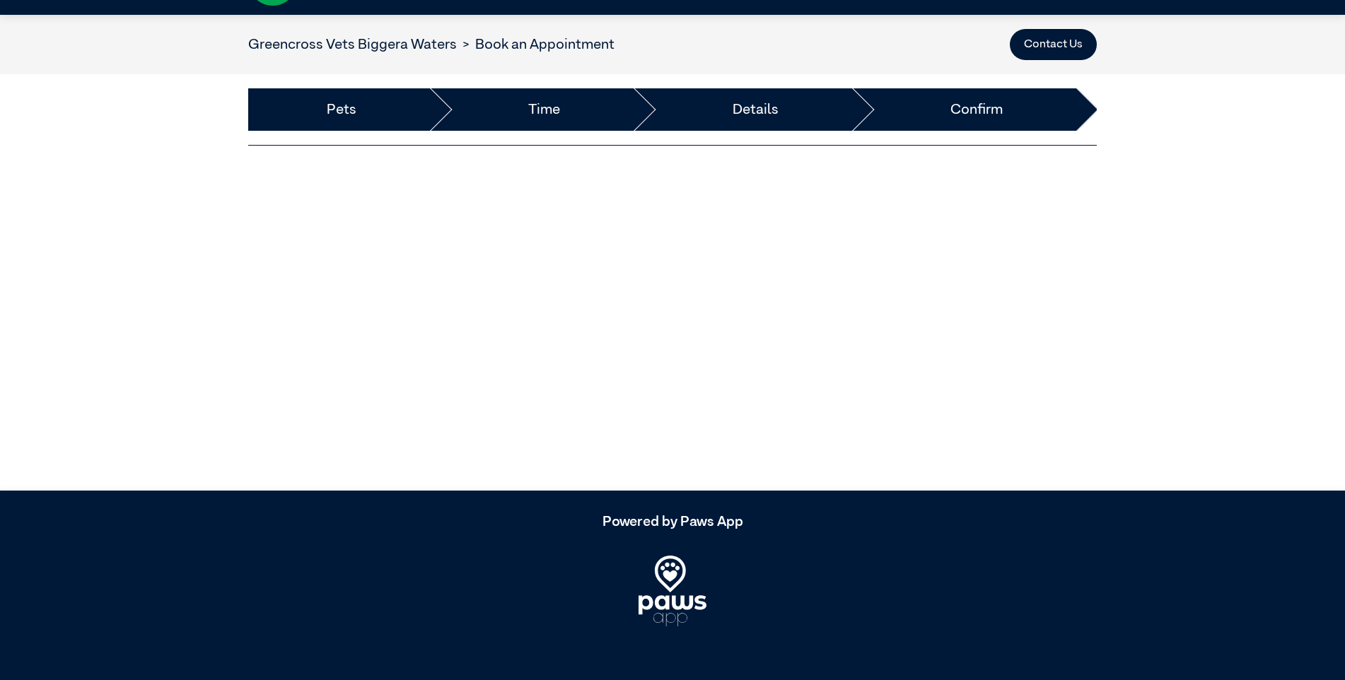  I want to click on a: Details, so click(755, 110).